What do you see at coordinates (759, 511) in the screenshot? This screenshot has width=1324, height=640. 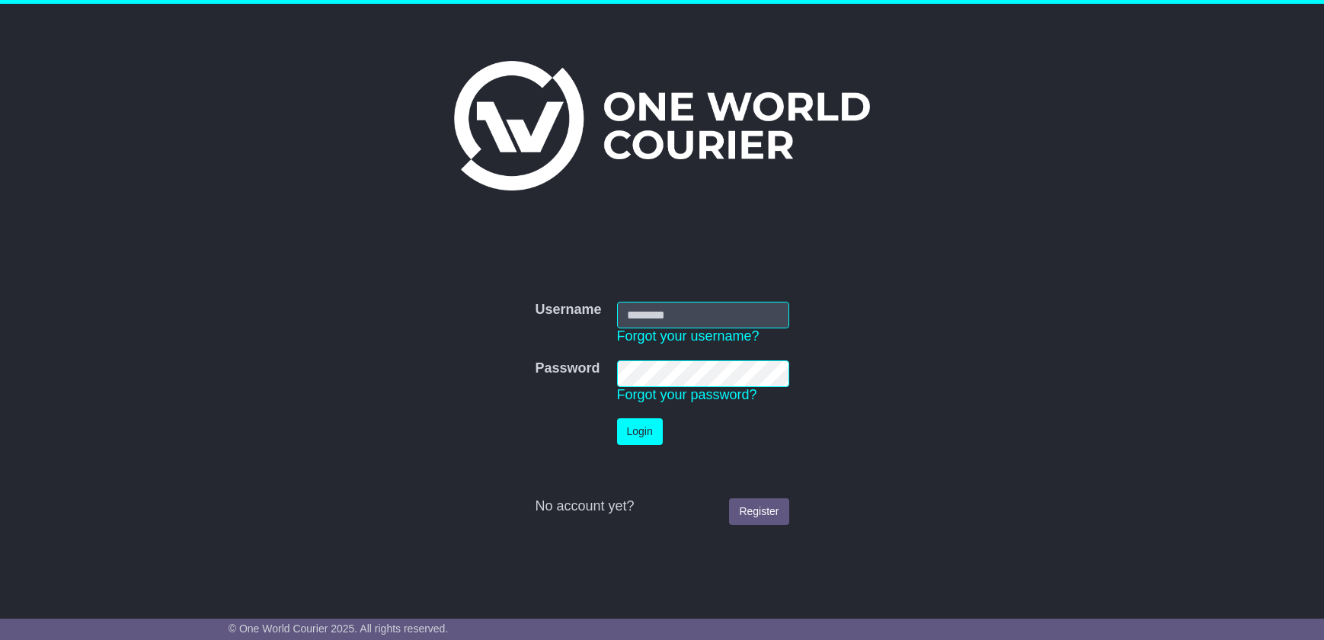 I see `a: Register` at bounding box center [759, 511].